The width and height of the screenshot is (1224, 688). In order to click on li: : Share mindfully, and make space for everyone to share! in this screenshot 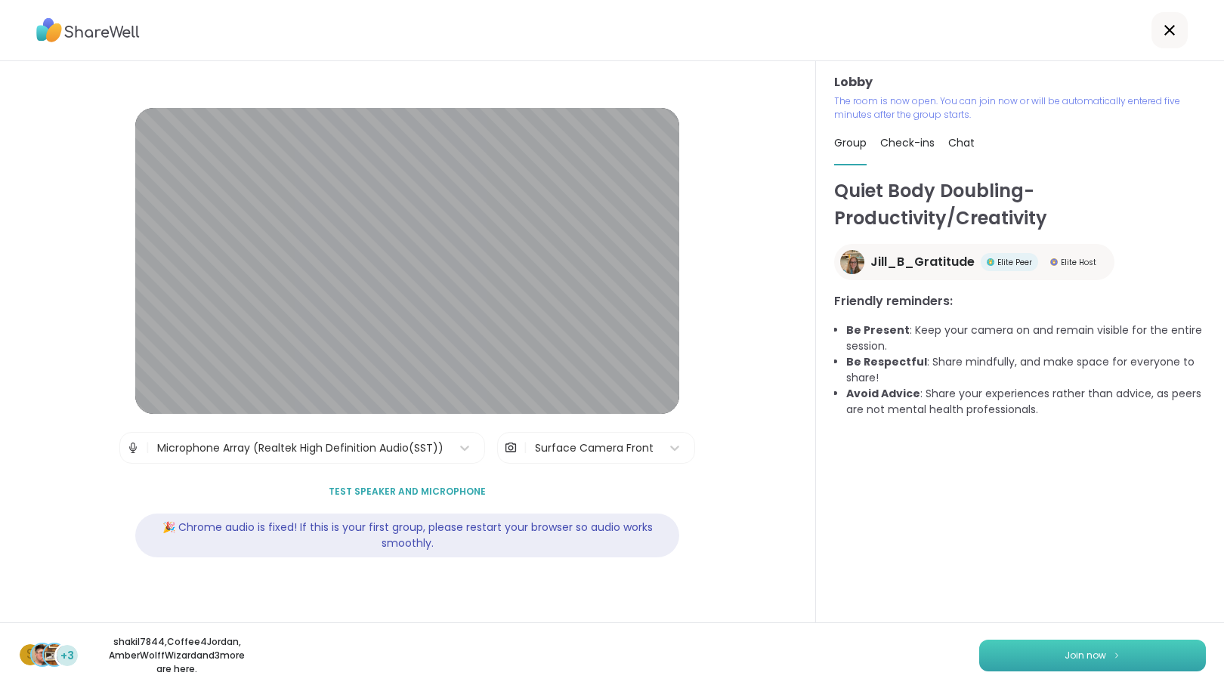, I will do `click(1026, 370)`.